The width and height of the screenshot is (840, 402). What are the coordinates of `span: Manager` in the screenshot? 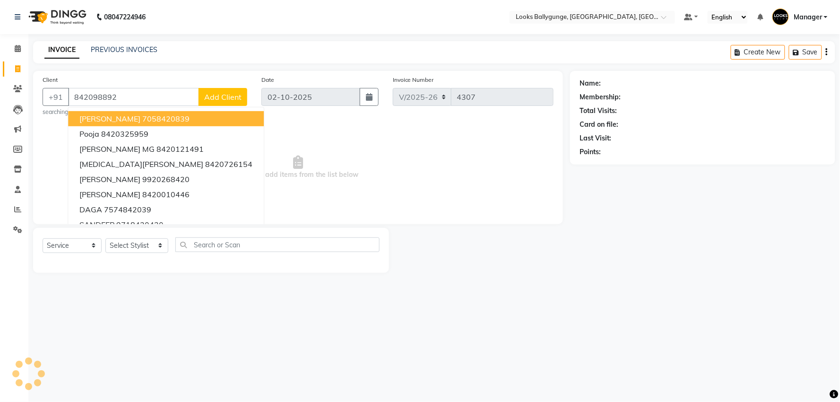 It's located at (808, 17).